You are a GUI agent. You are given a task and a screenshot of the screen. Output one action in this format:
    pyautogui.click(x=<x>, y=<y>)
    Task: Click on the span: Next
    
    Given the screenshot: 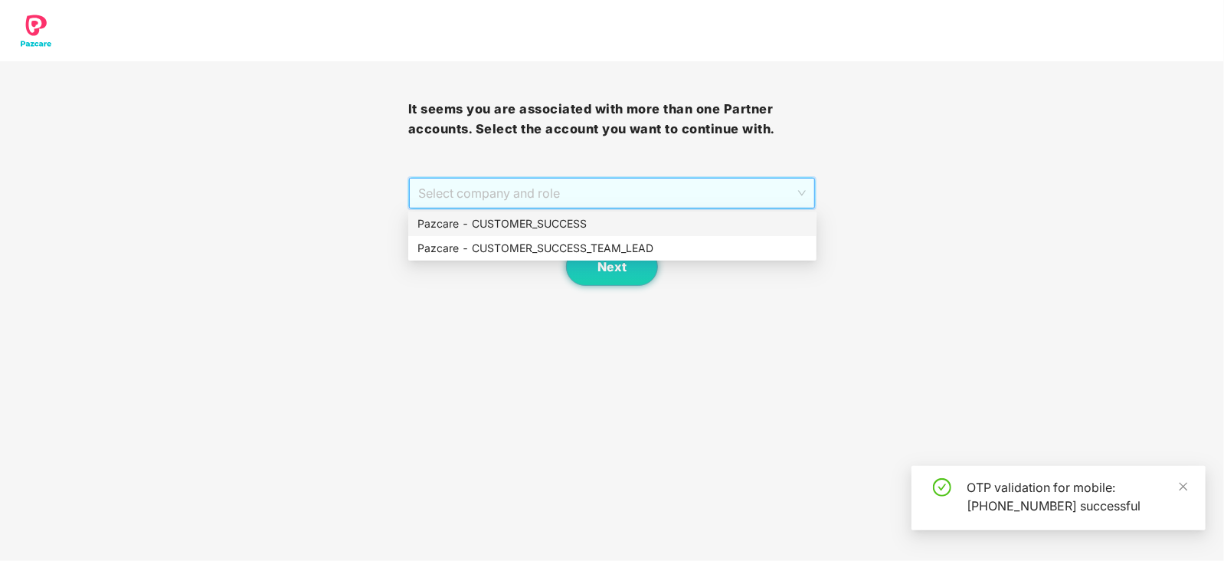 What is the action you would take?
    pyautogui.click(x=612, y=267)
    